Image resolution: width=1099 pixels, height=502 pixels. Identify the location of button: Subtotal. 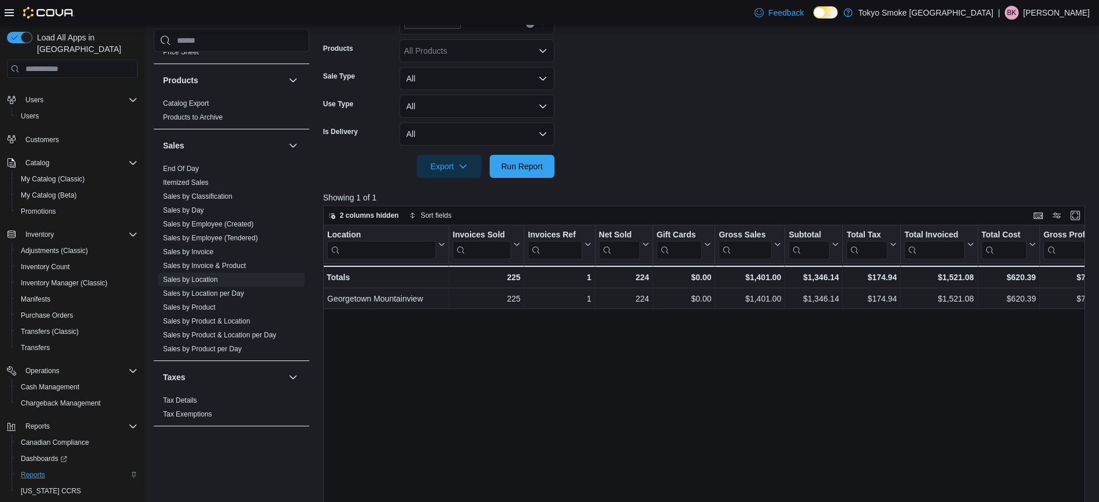
(813, 244).